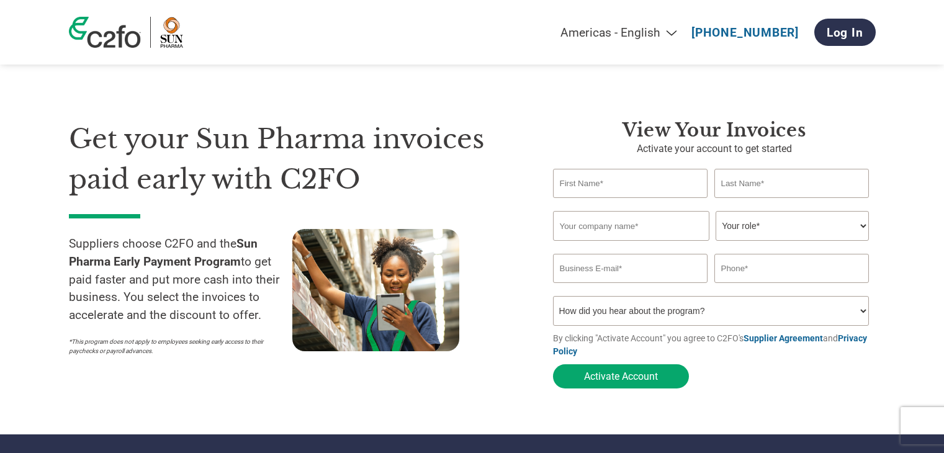 This screenshot has height=453, width=944. What do you see at coordinates (792, 183) in the screenshot?
I see `input: Last Name*` at bounding box center [792, 183].